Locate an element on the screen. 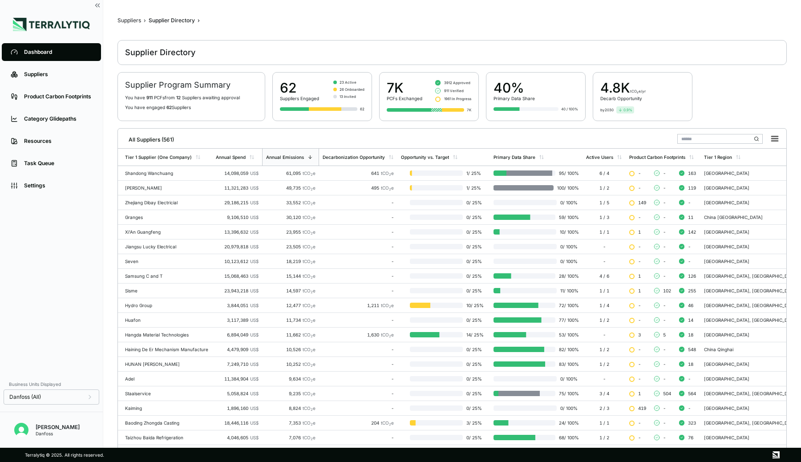 The image size is (801, 462). div: 495 is located at coordinates (358, 188).